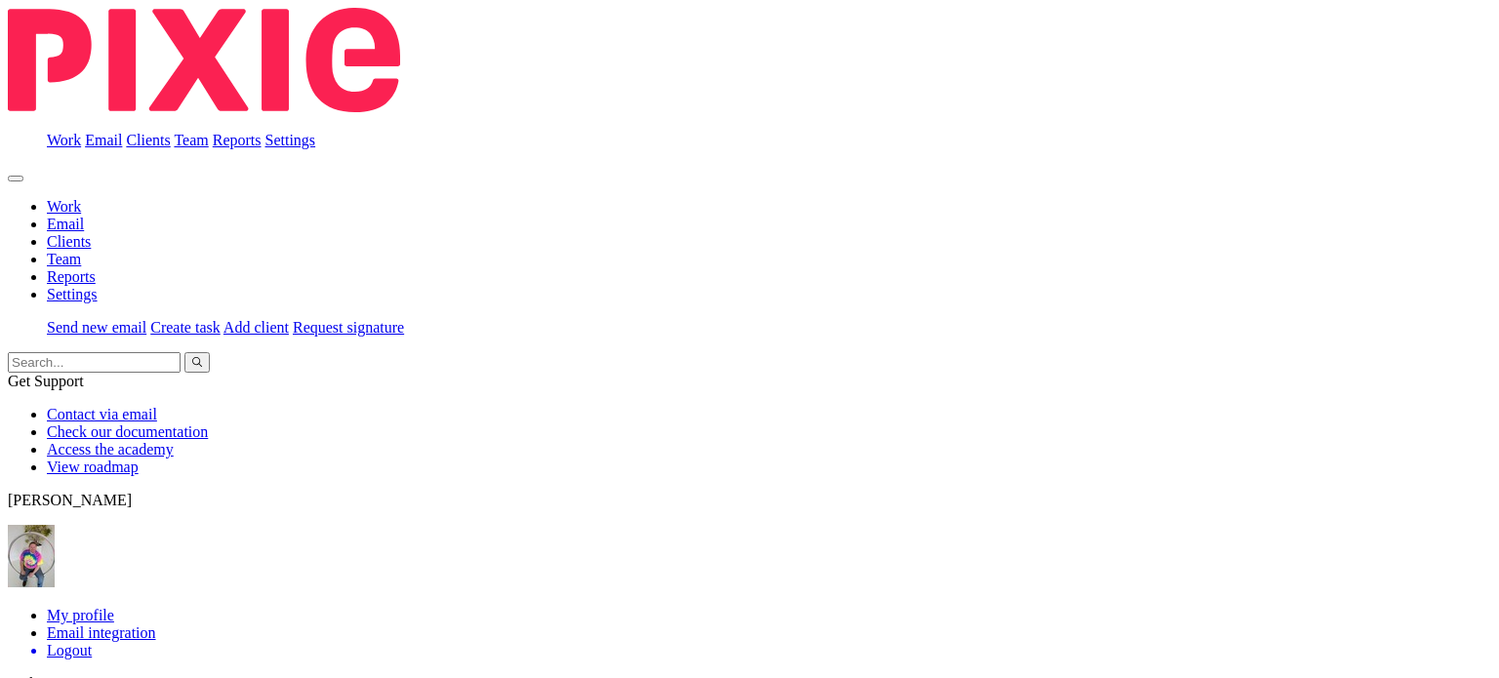 Image resolution: width=1499 pixels, height=678 pixels. Describe the element at coordinates (94, 362) in the screenshot. I see `input: Search` at that location.